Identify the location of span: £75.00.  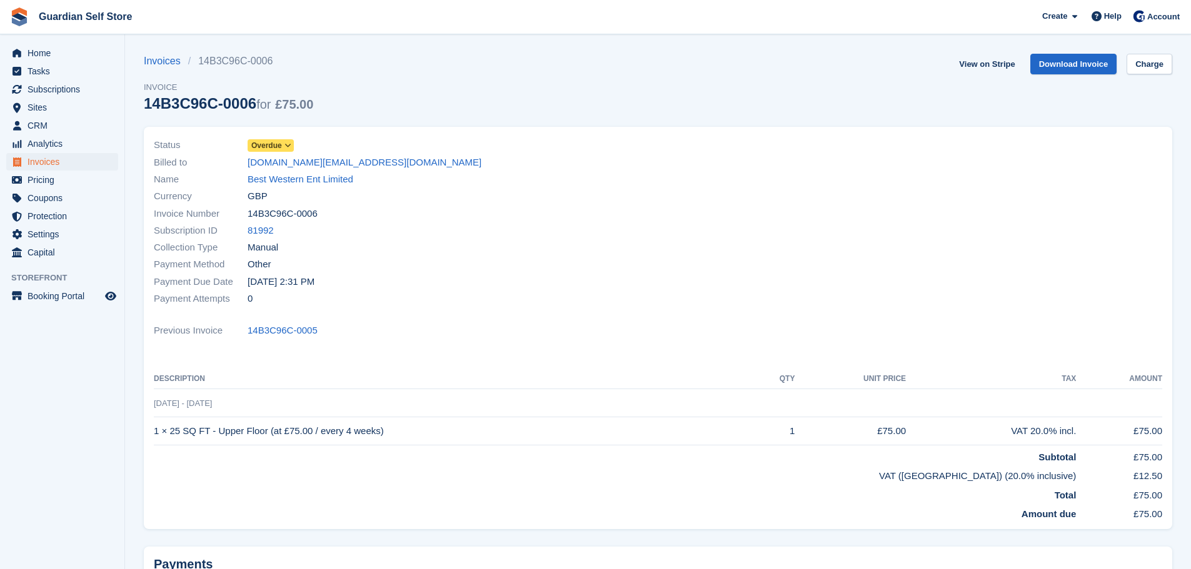
(294, 104).